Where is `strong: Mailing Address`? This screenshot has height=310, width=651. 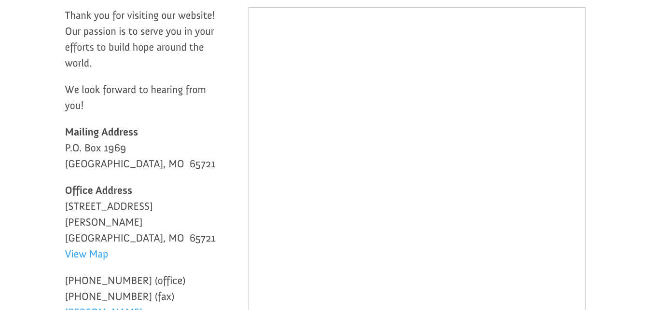 strong: Mailing Address is located at coordinates (102, 132).